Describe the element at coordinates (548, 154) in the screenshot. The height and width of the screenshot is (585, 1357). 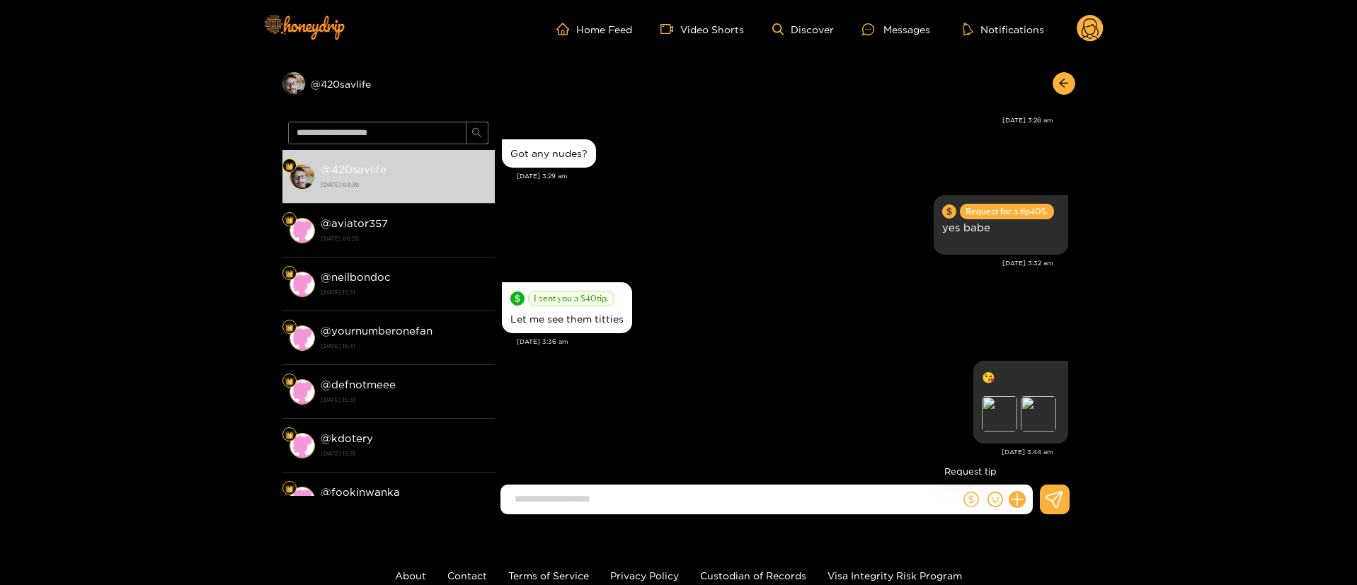
I see `div: Got any nudes?` at that location.